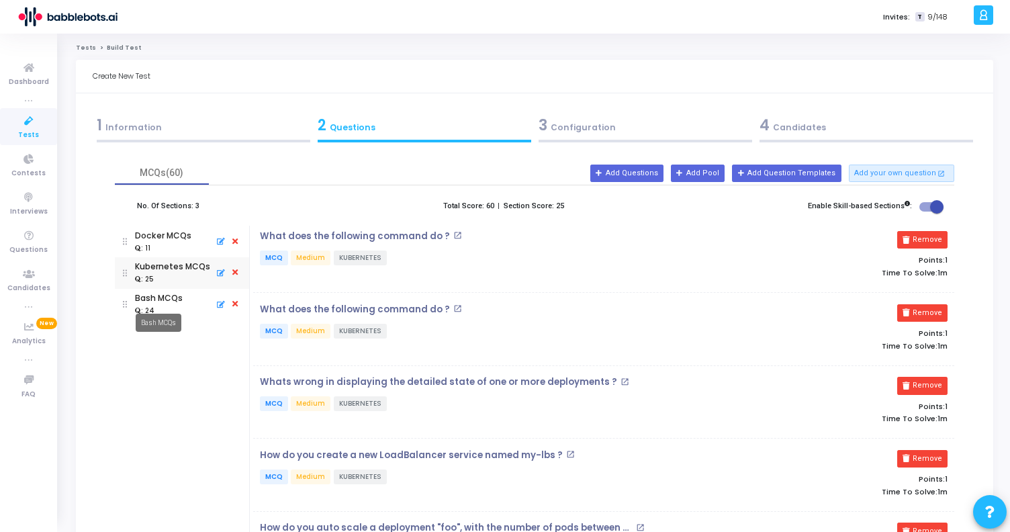  I want to click on span: Interviews, so click(29, 212).